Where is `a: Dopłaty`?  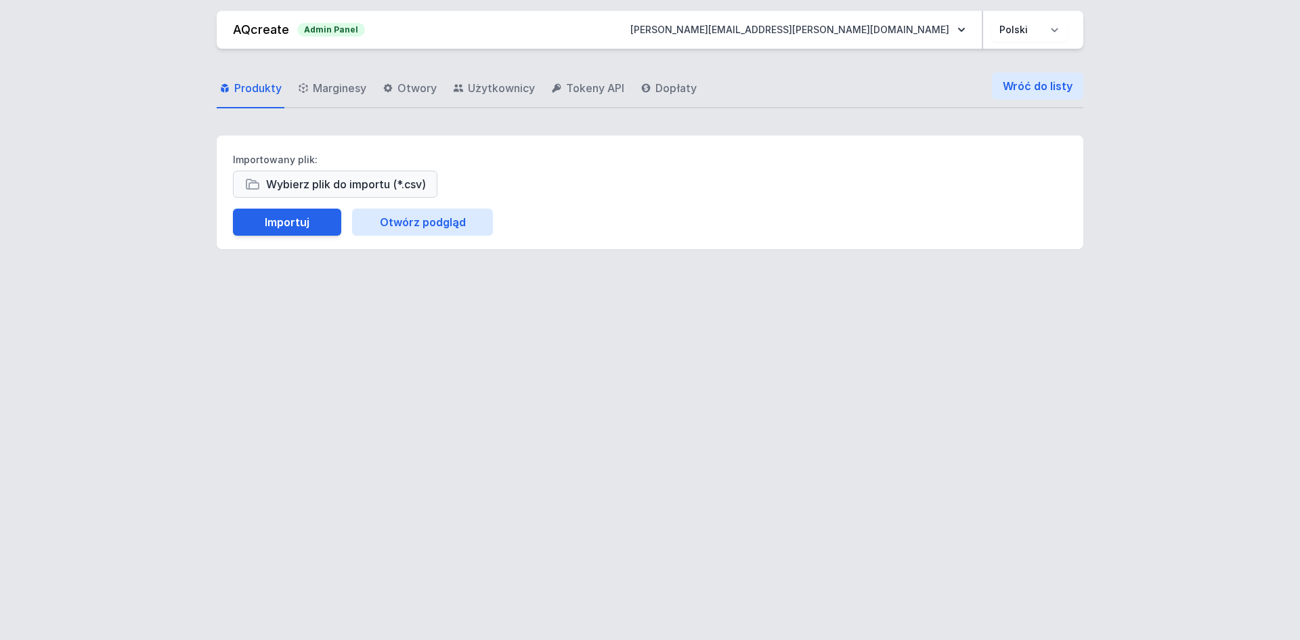 a: Dopłaty is located at coordinates (668, 89).